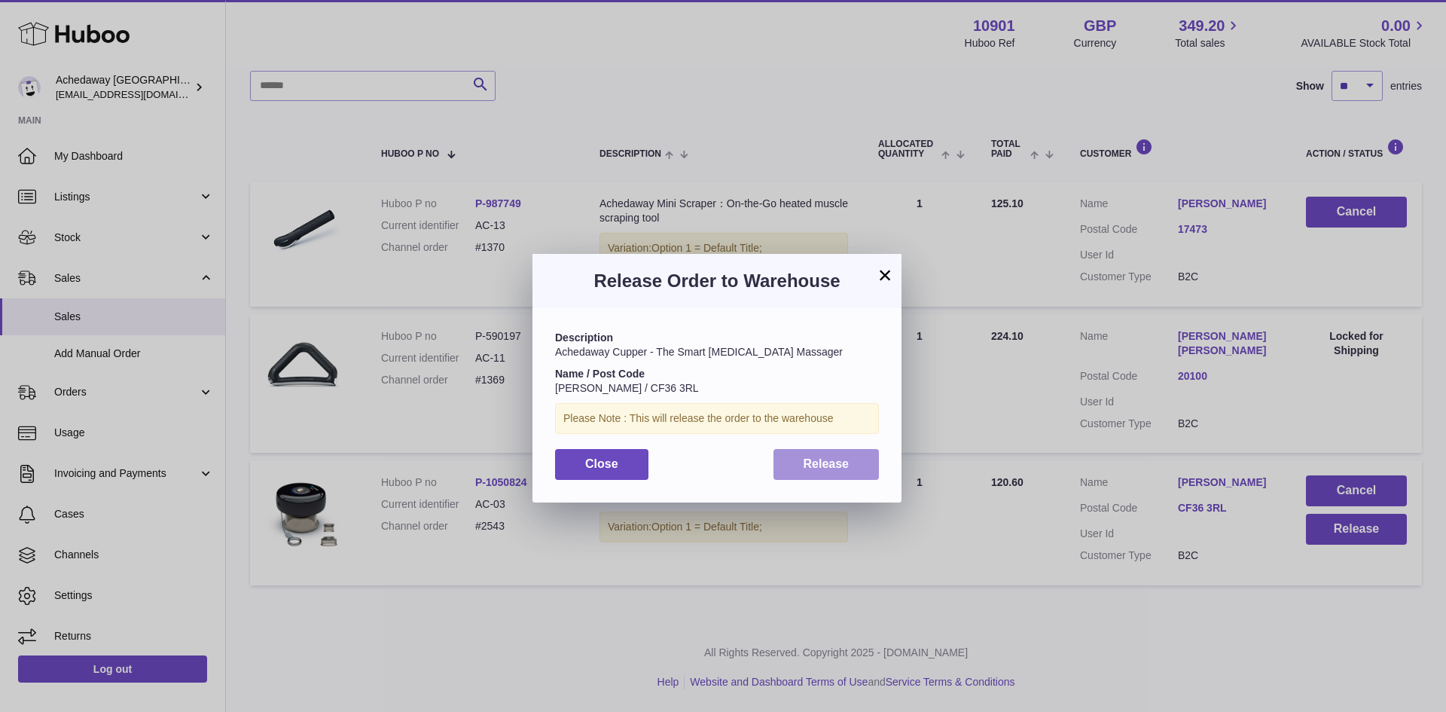  Describe the element at coordinates (602, 464) in the screenshot. I see `button: Close` at that location.